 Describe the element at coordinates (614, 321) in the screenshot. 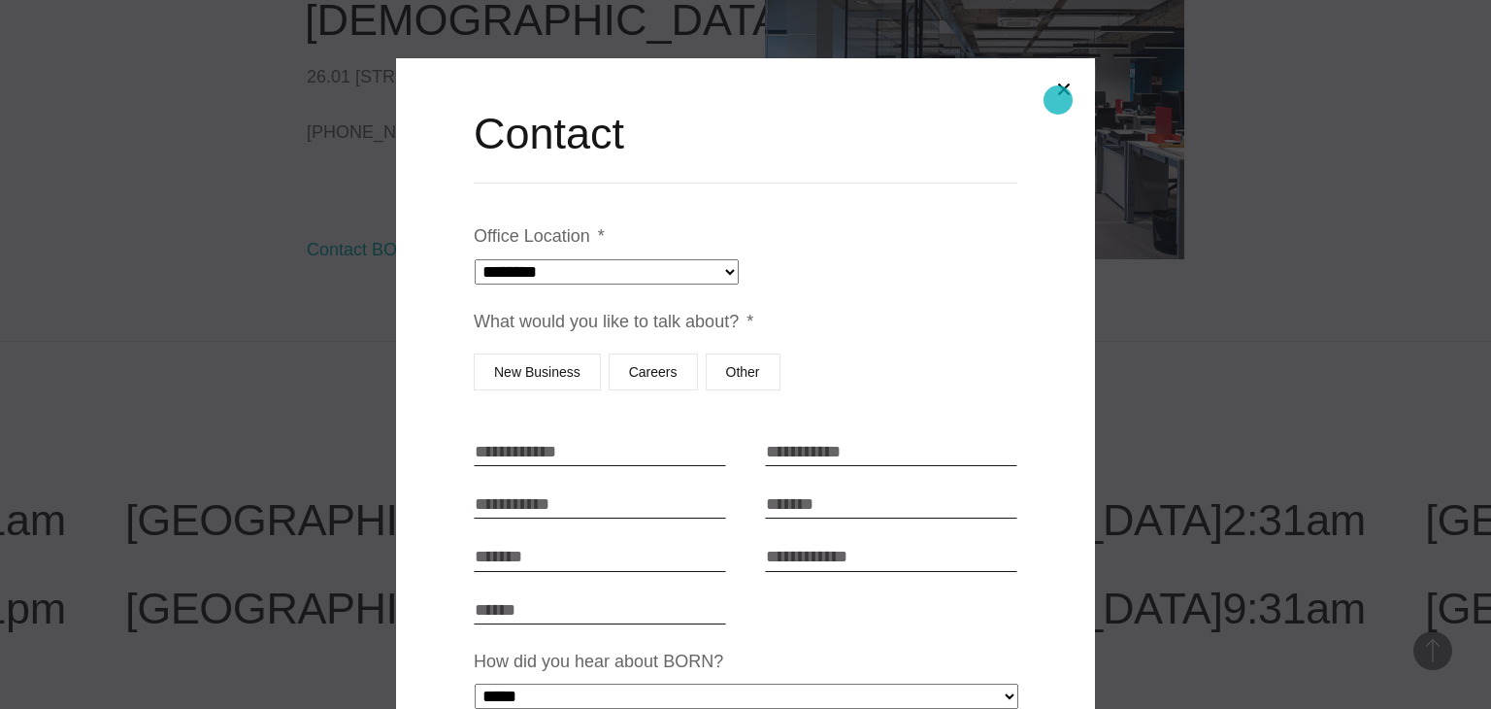

I see `label: What would you like to talk about?` at that location.